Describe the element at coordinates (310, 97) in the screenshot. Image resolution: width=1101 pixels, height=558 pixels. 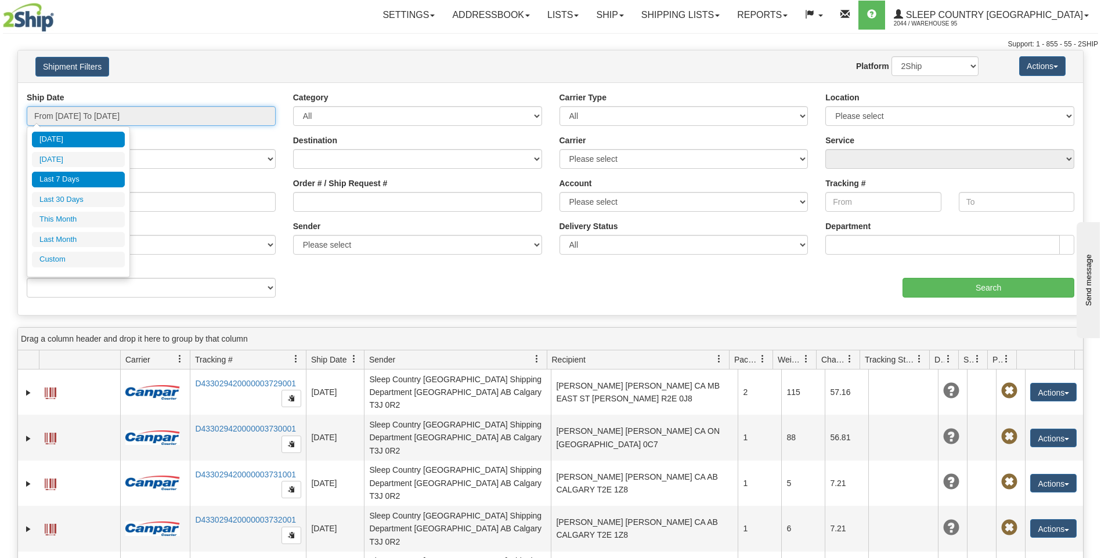
I see `label: Category` at that location.